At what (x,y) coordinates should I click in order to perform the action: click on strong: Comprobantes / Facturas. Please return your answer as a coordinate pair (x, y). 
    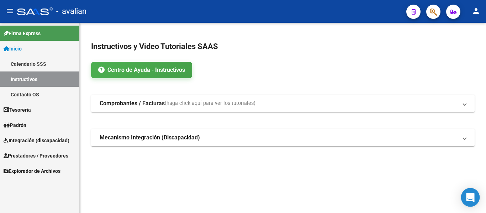
    Looking at the image, I should click on (132, 104).